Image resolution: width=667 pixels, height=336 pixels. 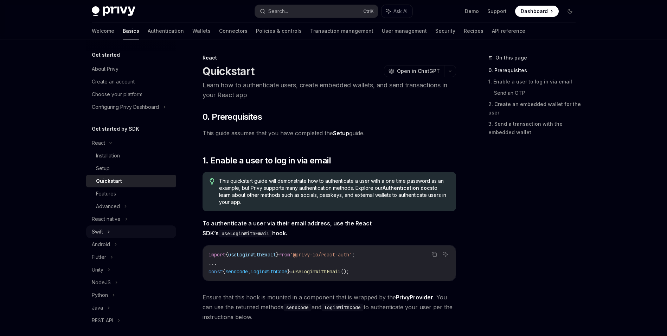 What do you see at coordinates (131, 31) in the screenshot?
I see `a: Basics` at bounding box center [131, 31].